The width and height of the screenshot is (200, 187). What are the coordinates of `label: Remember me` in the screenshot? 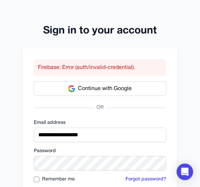 It's located at (58, 179).